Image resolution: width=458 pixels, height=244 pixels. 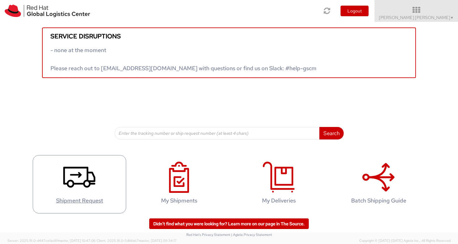 What do you see at coordinates (79, 184) in the screenshot?
I see `a: Shipment Request` at bounding box center [79, 184].